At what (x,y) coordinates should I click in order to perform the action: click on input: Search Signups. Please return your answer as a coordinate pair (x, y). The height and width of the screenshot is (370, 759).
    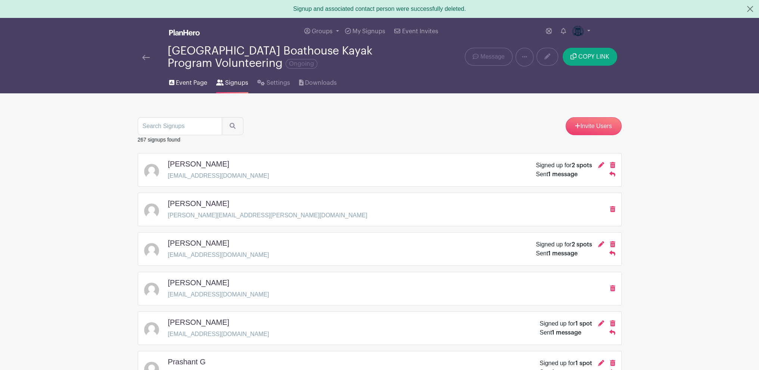
    Looking at the image, I should click on (180, 126).